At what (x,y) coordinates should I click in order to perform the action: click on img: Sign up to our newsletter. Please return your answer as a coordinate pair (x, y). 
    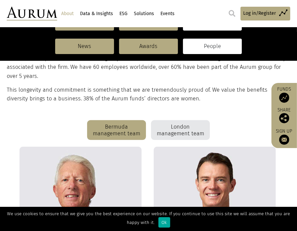
    Looking at the image, I should click on (284, 140).